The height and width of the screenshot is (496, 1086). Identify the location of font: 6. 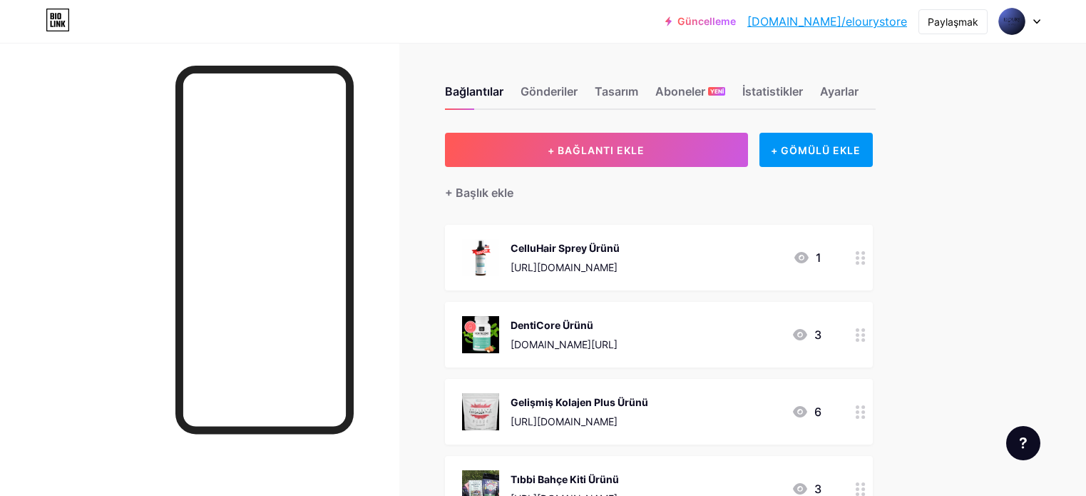
(818, 412).